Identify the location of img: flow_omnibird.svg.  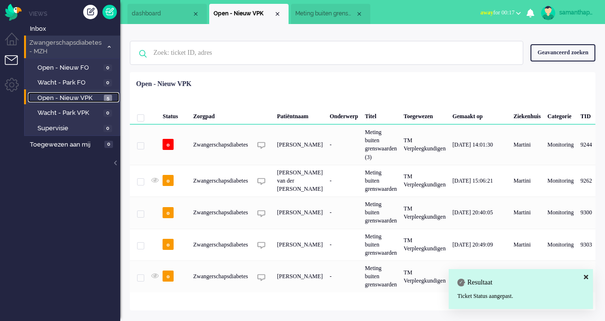
(13, 12).